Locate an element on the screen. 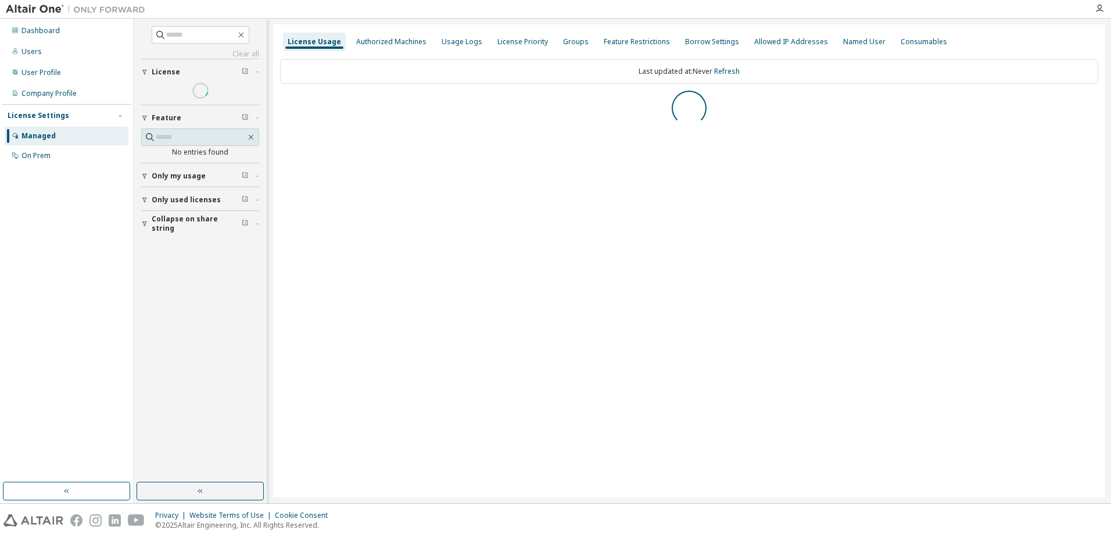  span: License is located at coordinates (166, 72).